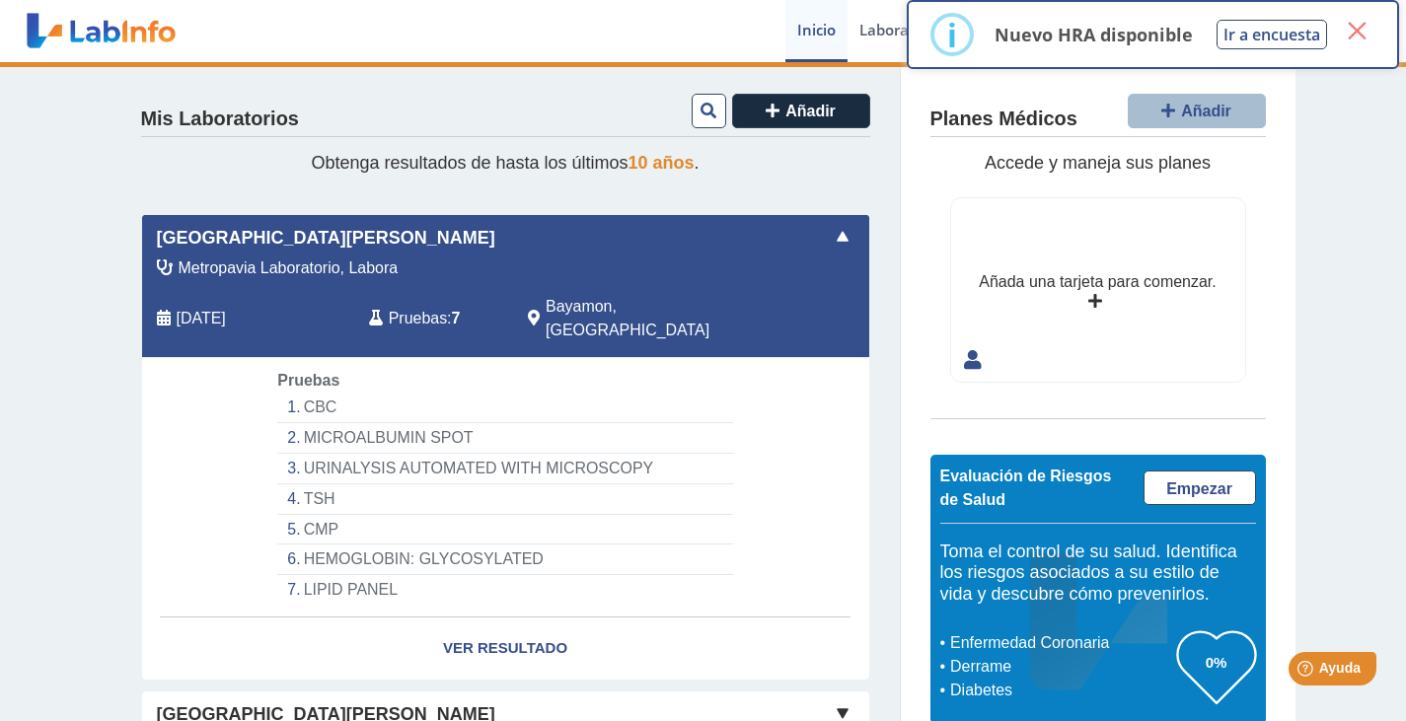 This screenshot has height=721, width=1406. I want to click on span: Evaluación de Riesgos de Salud, so click(1026, 487).